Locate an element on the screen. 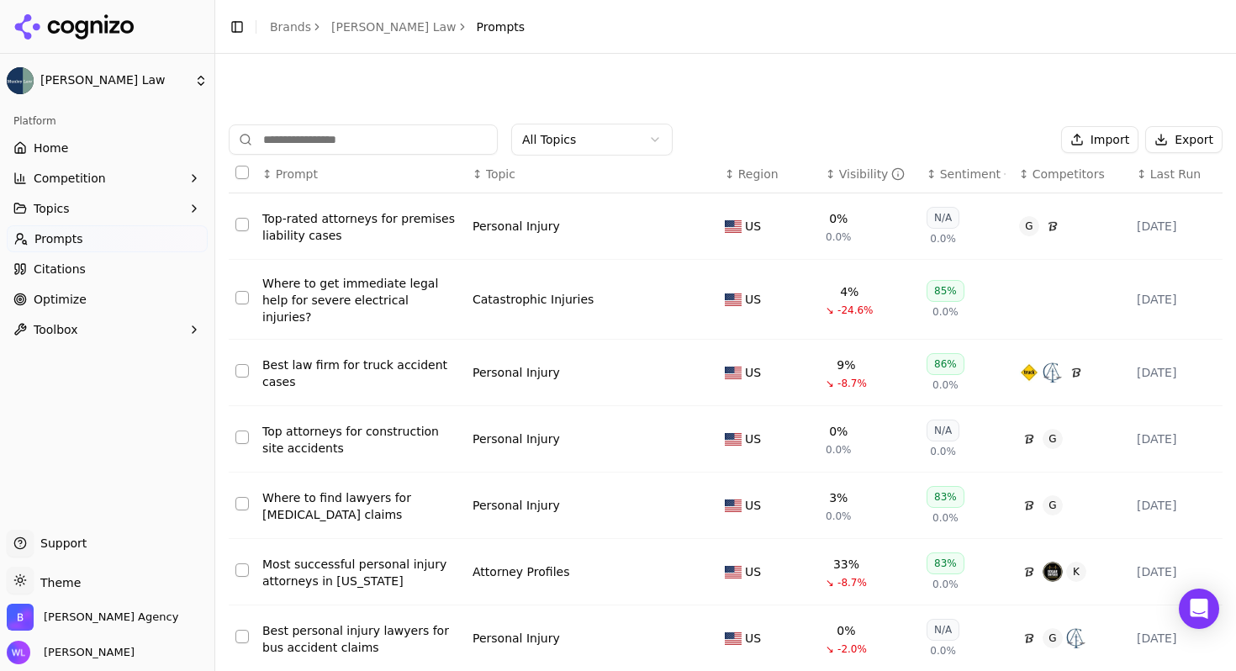 The width and height of the screenshot is (1236, 671). div: 33% is located at coordinates (846, 564).